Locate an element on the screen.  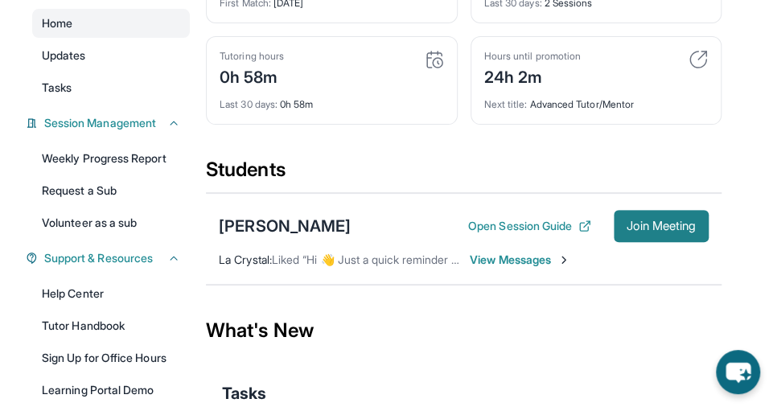
span: Session Management is located at coordinates (100, 123).